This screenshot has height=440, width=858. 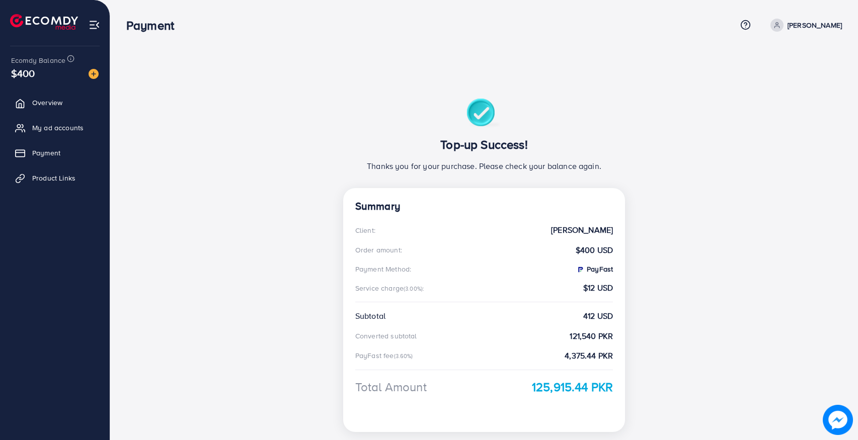 I want to click on img: PayFast, so click(x=580, y=270).